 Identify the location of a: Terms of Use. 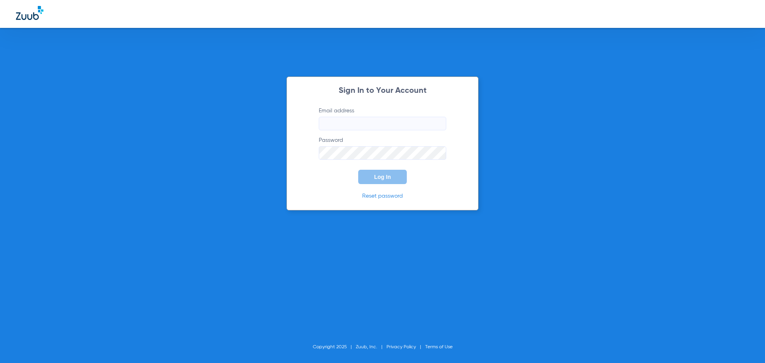
(438, 347).